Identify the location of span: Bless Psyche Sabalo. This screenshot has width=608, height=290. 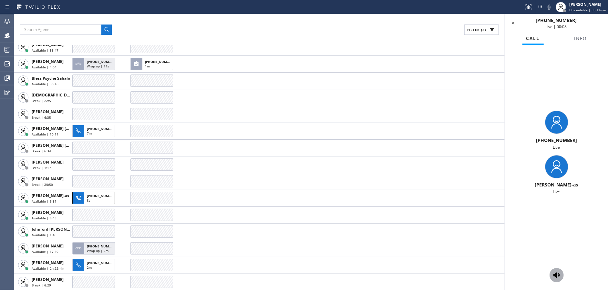
(51, 78).